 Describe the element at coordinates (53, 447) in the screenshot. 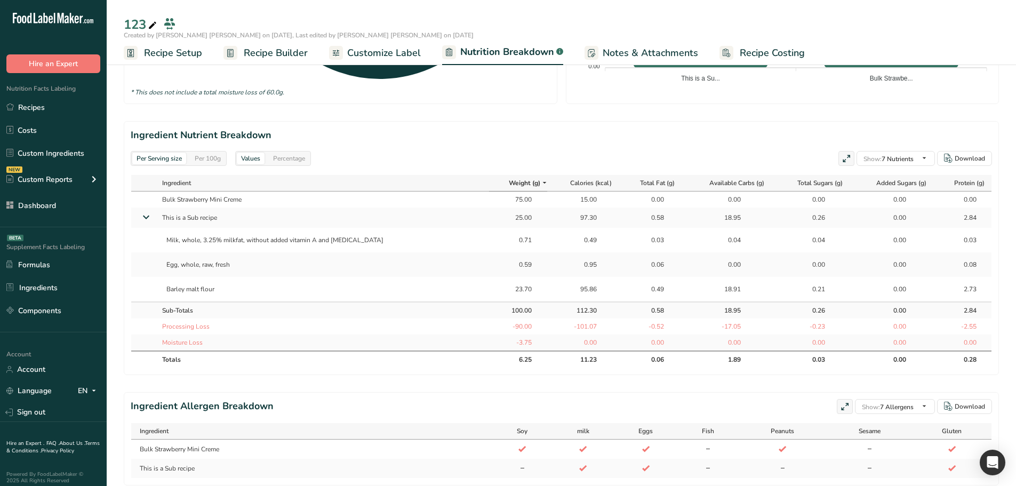

I see `a: Terms & Conditions .` at that location.